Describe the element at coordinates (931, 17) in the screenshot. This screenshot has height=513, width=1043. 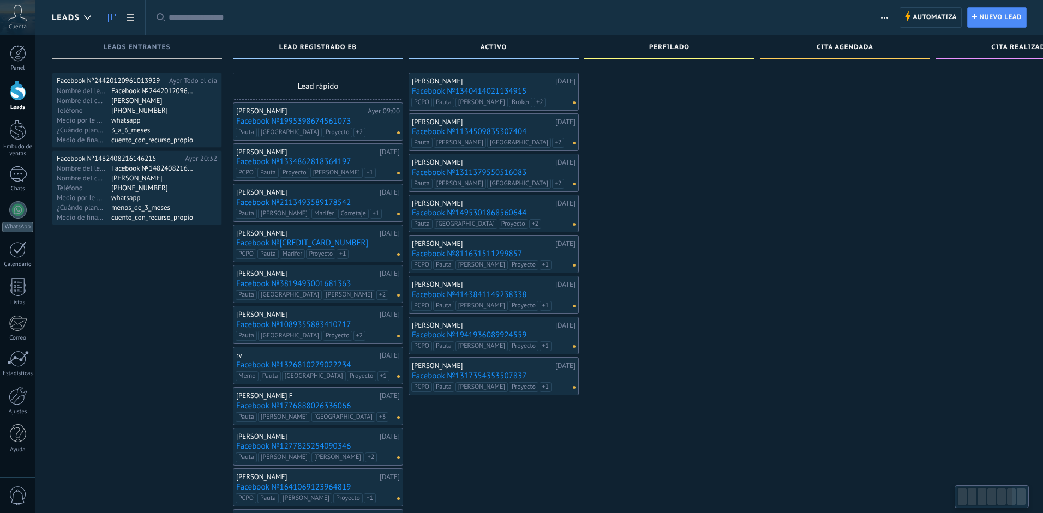
I see `a: Automatiza` at that location.